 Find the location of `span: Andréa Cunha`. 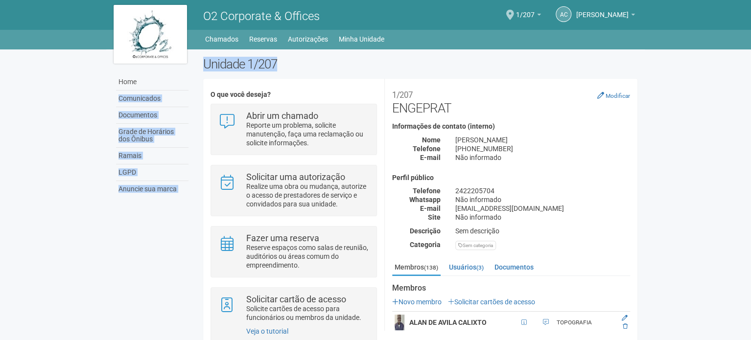

span: Andréa Cunha is located at coordinates (602, 10).